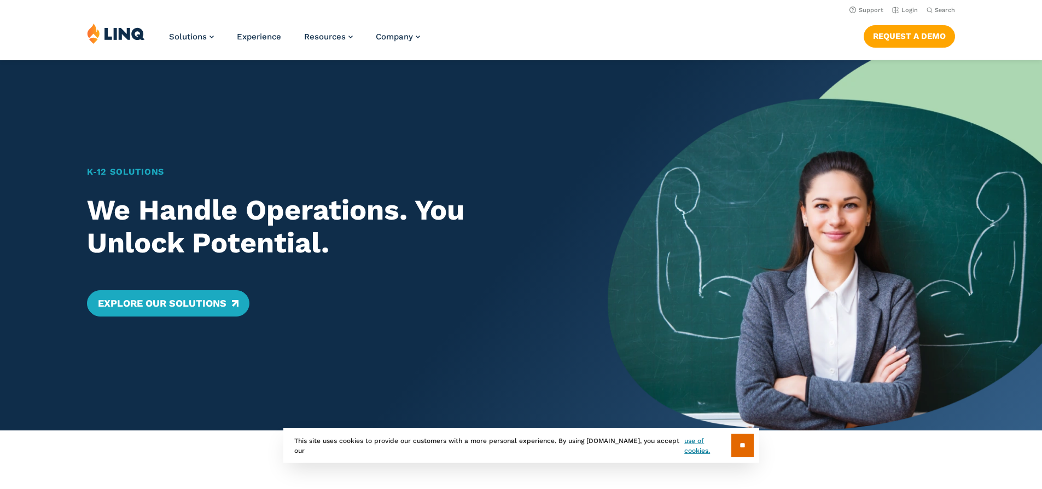  What do you see at coordinates (168, 303) in the screenshot?
I see `a: Explore Our Solutions` at bounding box center [168, 303].